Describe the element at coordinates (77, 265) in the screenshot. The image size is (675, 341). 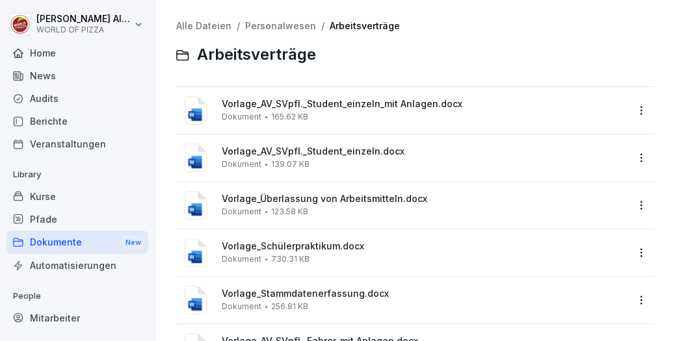
I see `div: Automatisierungen` at that location.